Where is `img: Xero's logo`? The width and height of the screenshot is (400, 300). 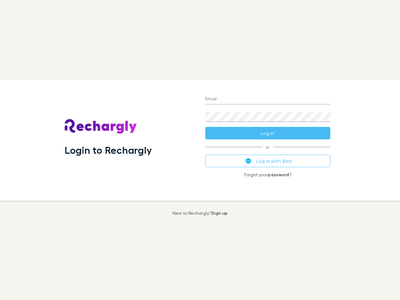 img: Xero's logo is located at coordinates (249, 161).